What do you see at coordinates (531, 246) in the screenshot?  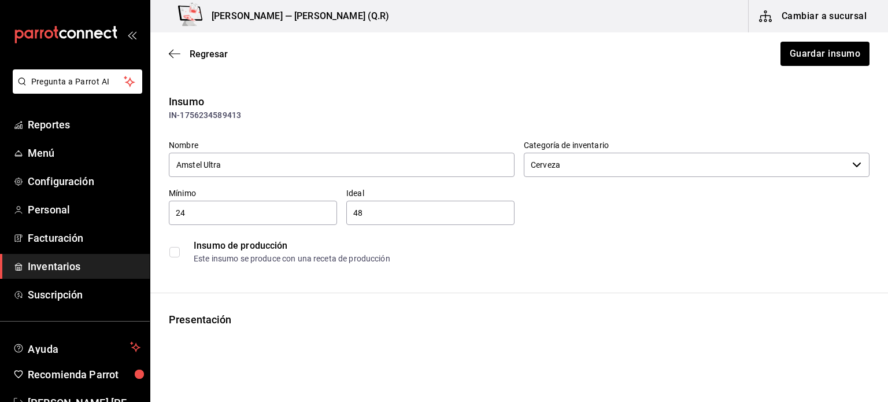 I see `div: Insumo de producción` at bounding box center [531, 246].